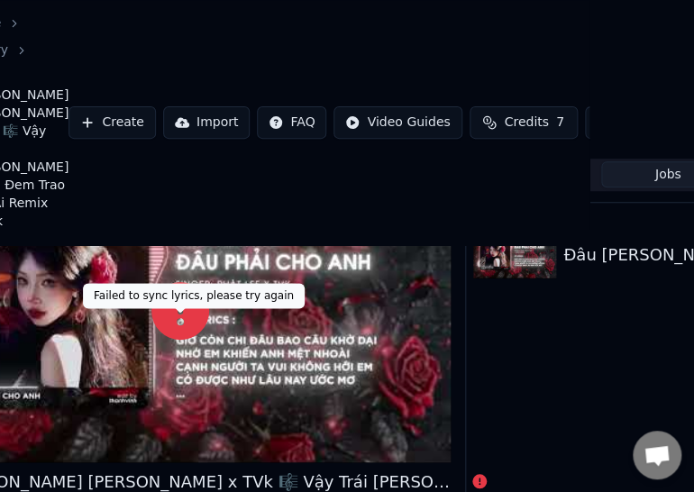  Describe the element at coordinates (632, 123) in the screenshot. I see `button: Settings` at that location.